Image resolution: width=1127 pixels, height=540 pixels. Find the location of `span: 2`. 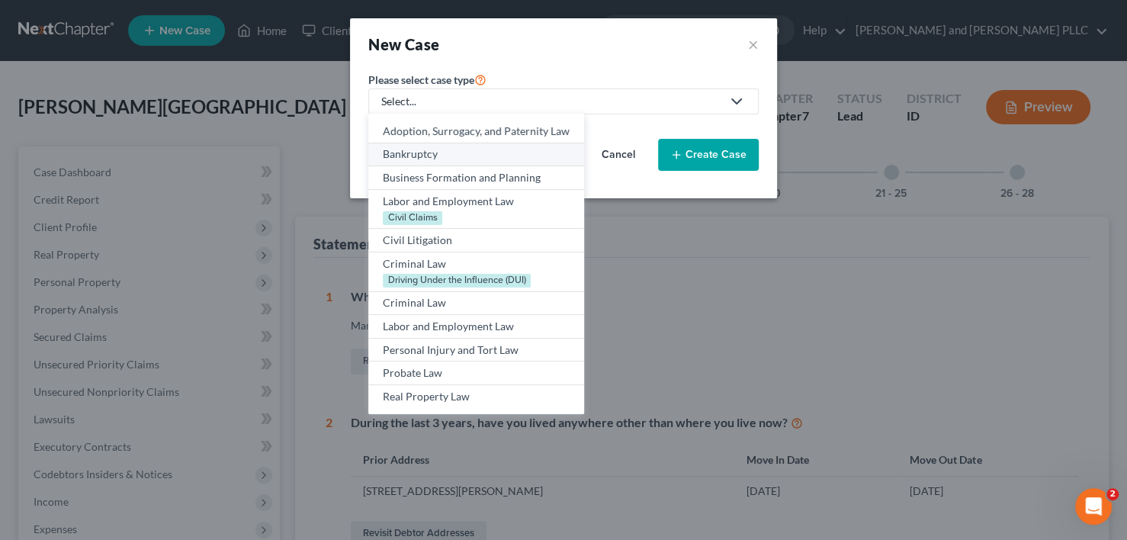

span: 2 is located at coordinates (1112, 494).